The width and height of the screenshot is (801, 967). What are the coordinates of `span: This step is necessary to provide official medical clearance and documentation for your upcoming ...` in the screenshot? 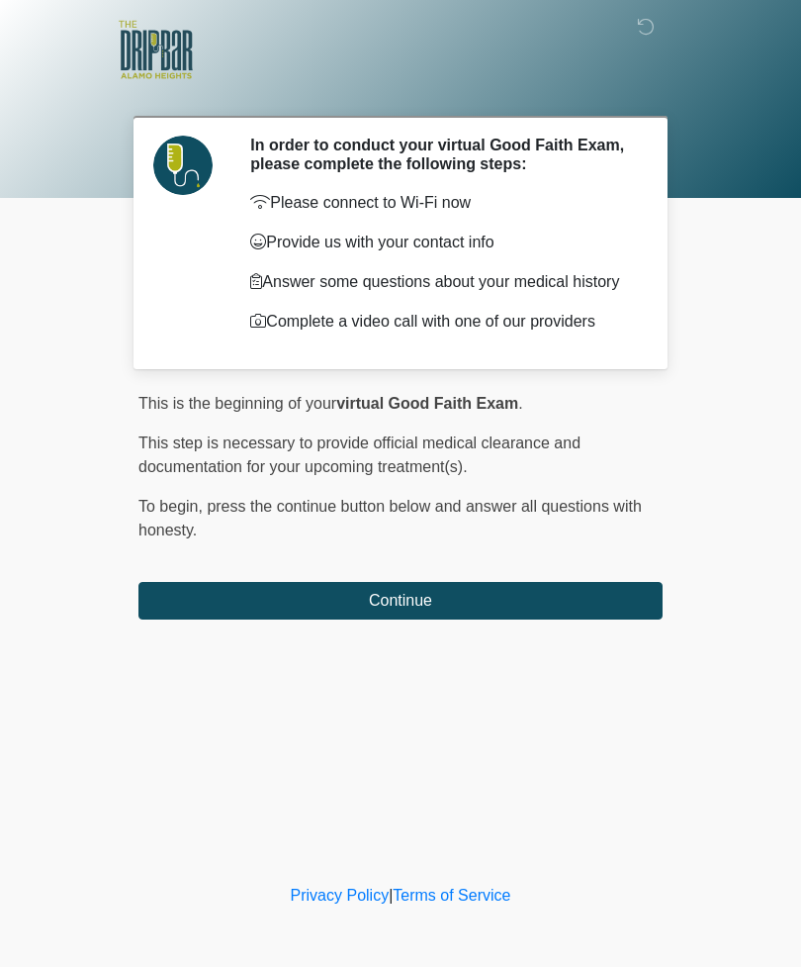 It's located at (359, 454).